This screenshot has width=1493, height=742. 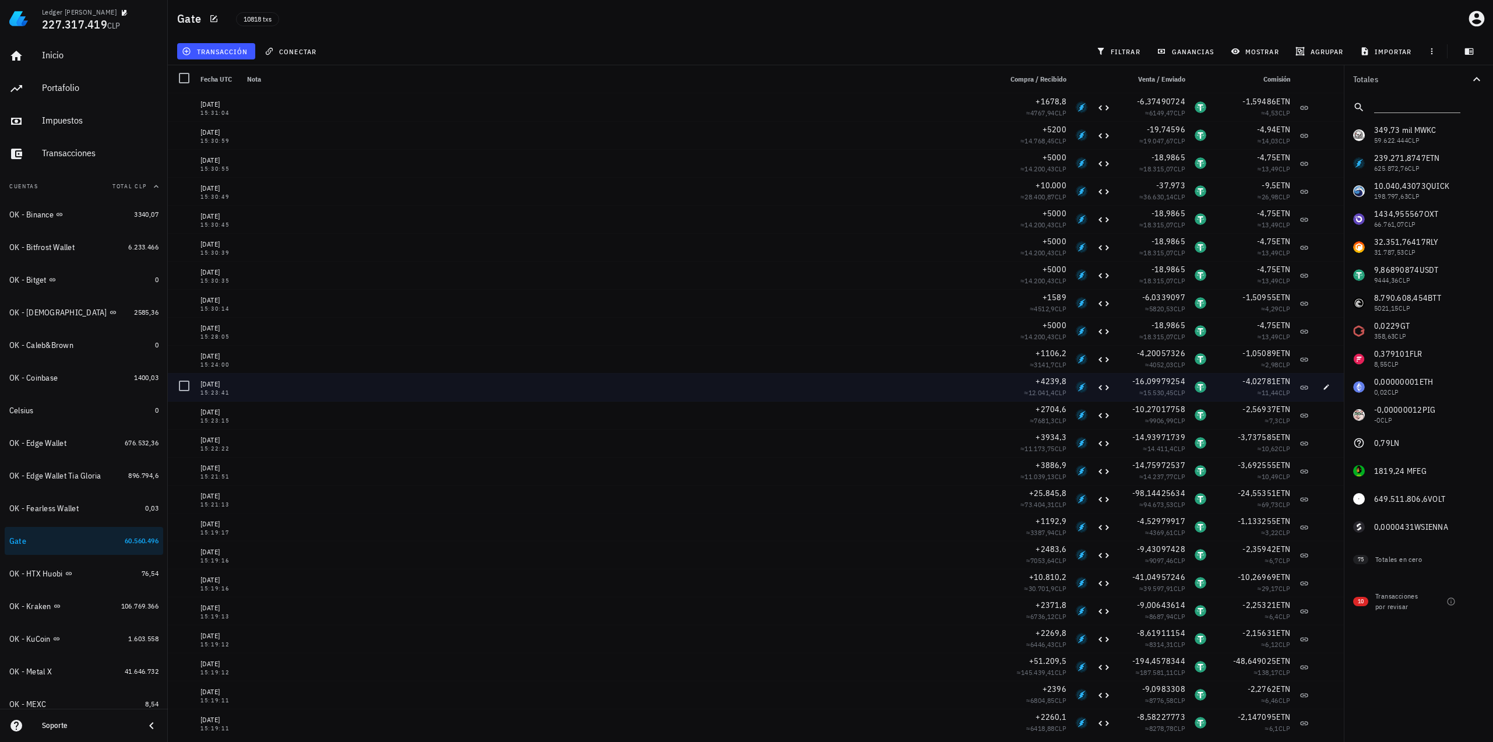 I want to click on button: conectar, so click(x=292, y=51).